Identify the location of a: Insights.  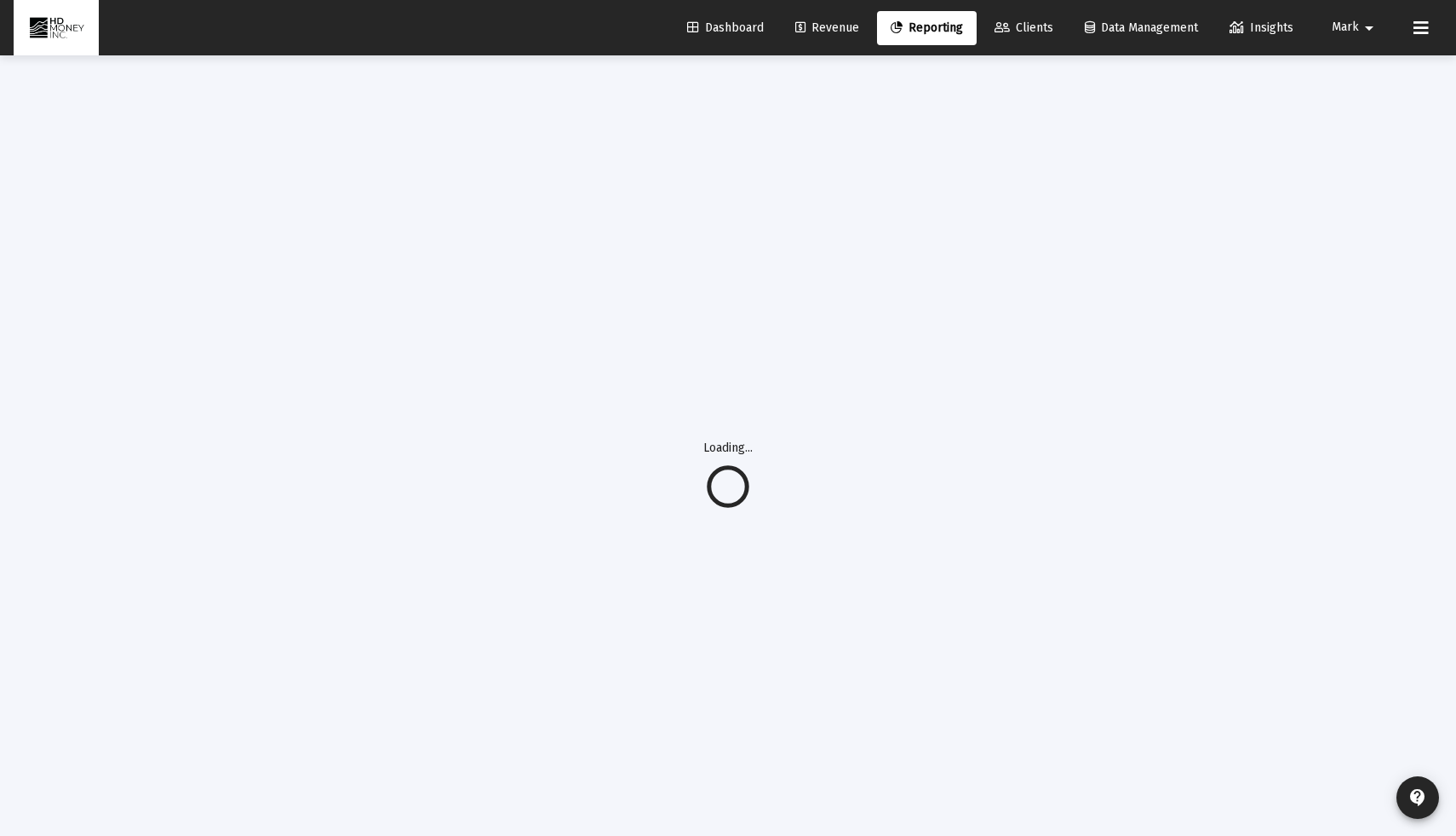
(1262, 28).